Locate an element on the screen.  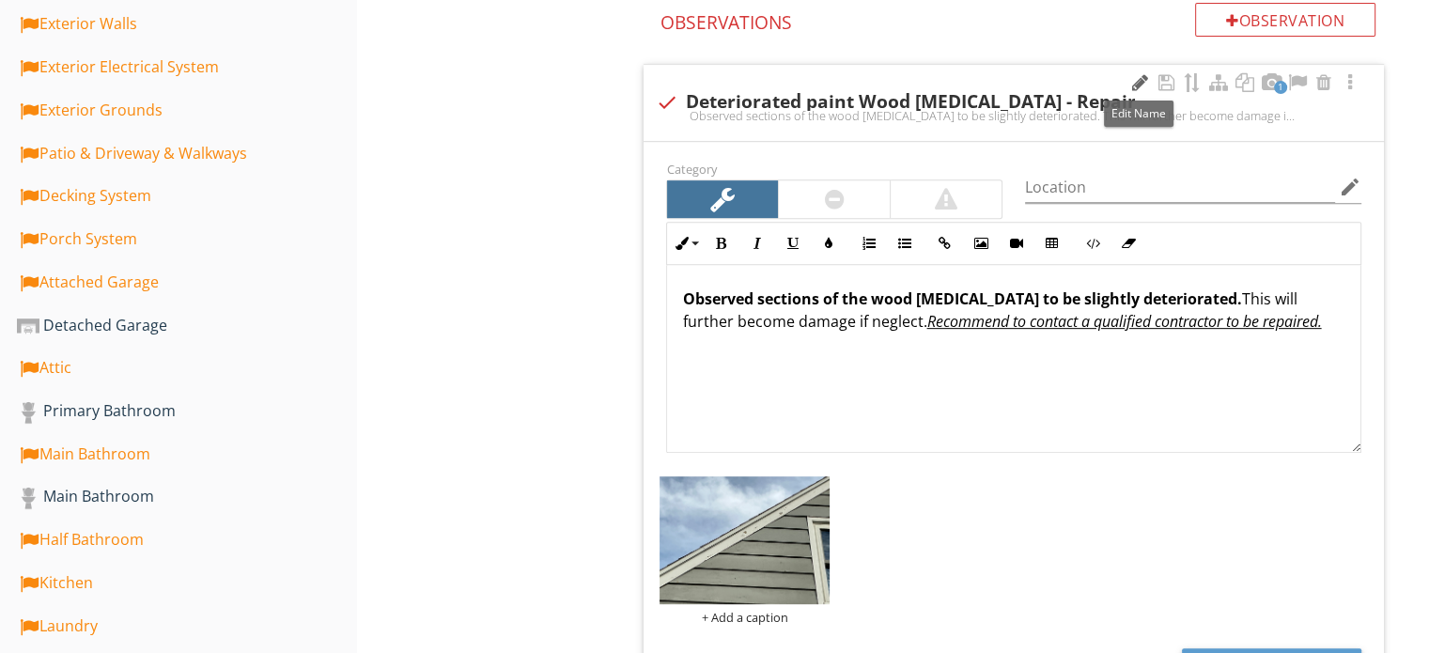
div: Attached Garage is located at coordinates (187, 283).